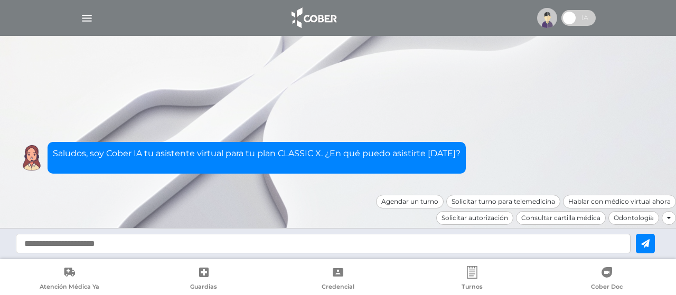 The width and height of the screenshot is (676, 295). Describe the element at coordinates (472, 288) in the screenshot. I see `span: Turnos` at that location.